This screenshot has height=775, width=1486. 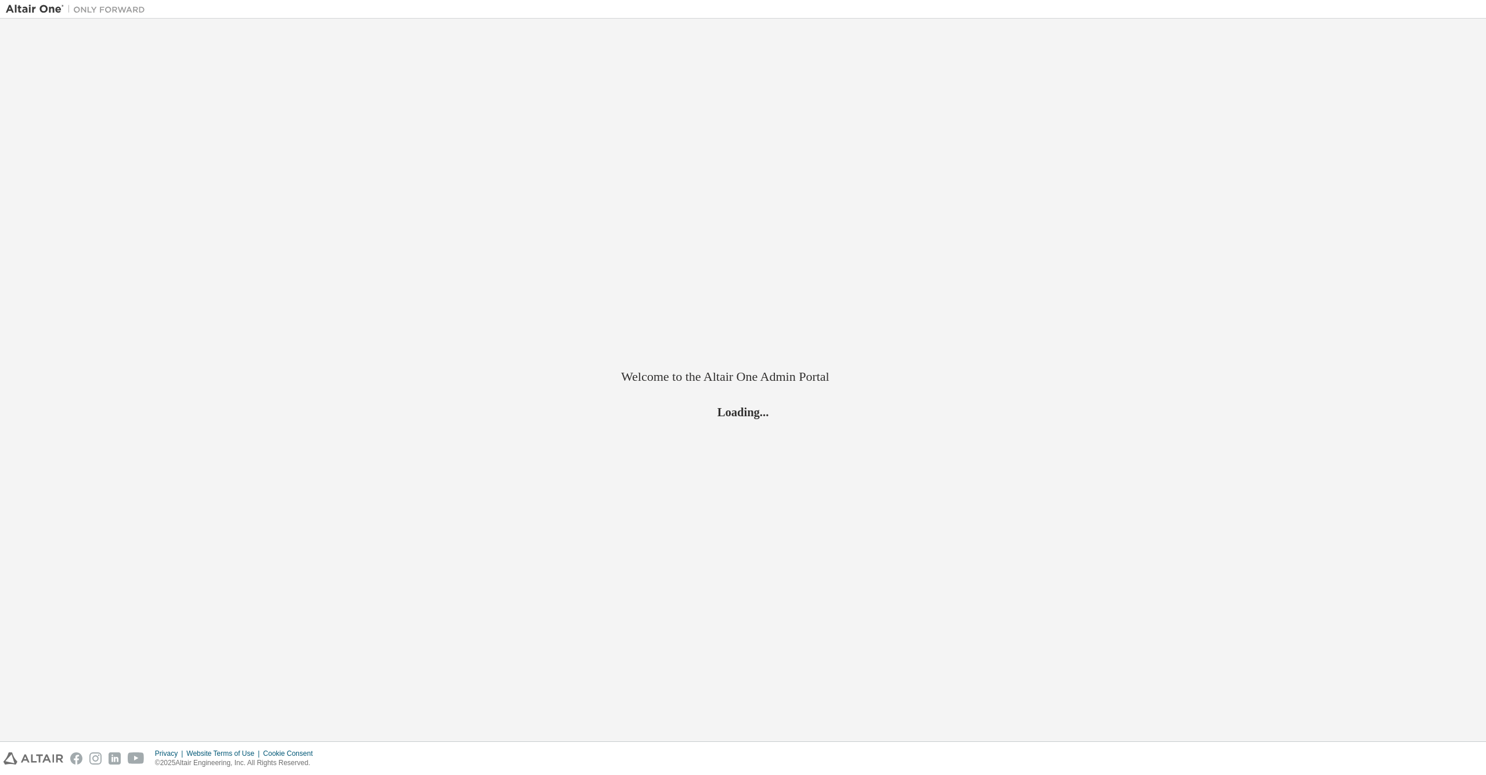 What do you see at coordinates (743, 412) in the screenshot?
I see `h2: Loading...` at bounding box center [743, 412].